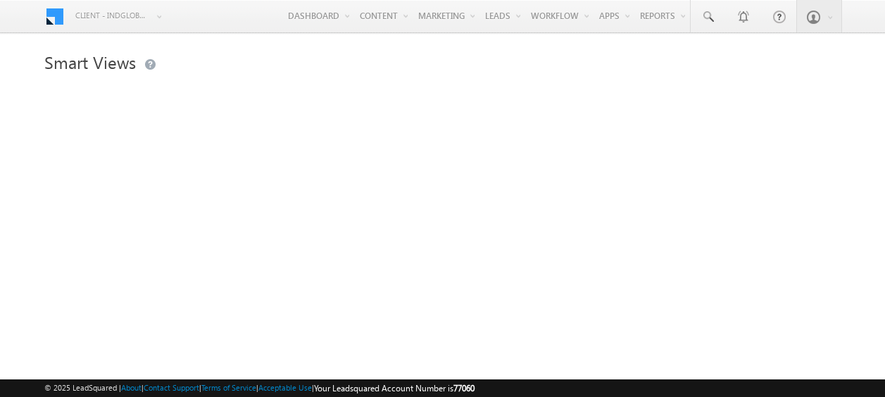  Describe the element at coordinates (229, 387) in the screenshot. I see `a: Terms of Service` at that location.